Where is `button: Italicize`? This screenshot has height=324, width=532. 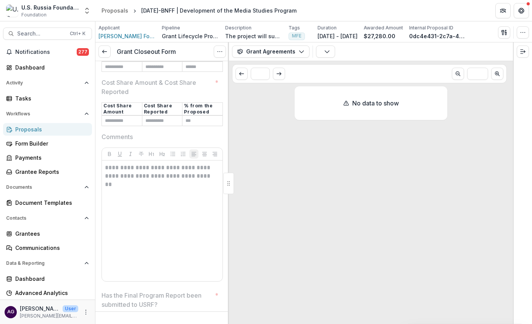
button: Italicize is located at coordinates (131, 154).